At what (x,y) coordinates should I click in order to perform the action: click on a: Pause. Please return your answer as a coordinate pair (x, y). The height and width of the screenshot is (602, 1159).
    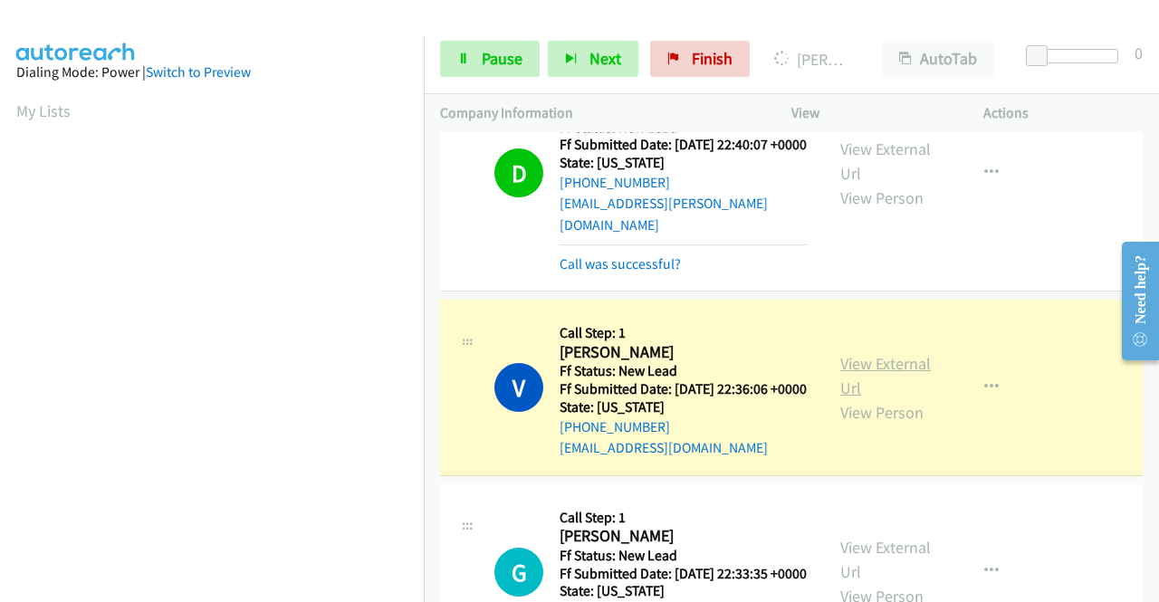
    Looking at the image, I should click on (490, 59).